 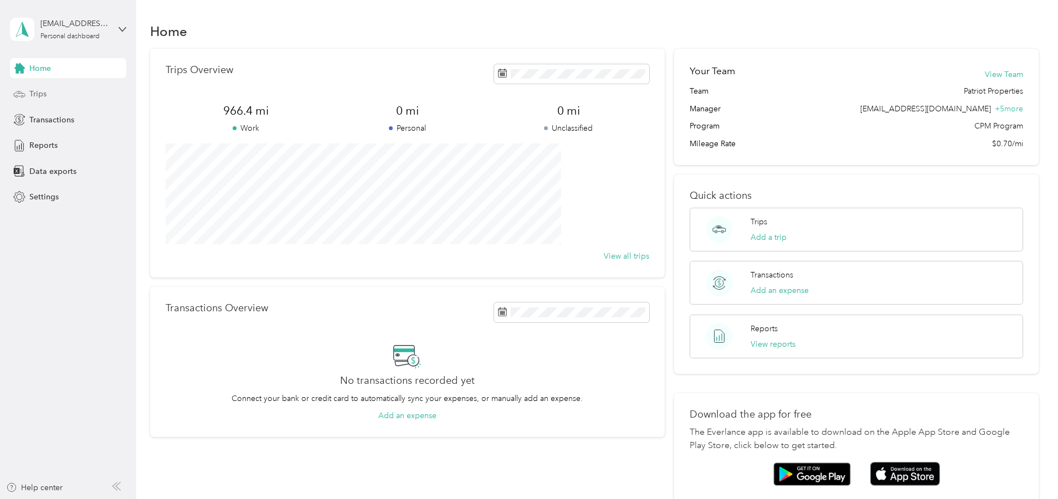 What do you see at coordinates (856, 439) in the screenshot?
I see `p: The Everlance app is available to download on the Apple App Store and Google Play Store, click be...` at bounding box center [856, 439].